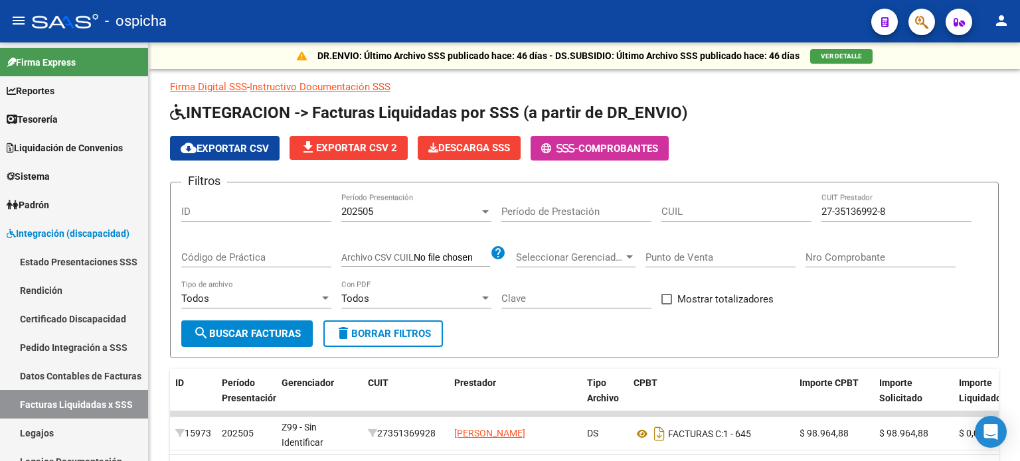  I want to click on i: Descargar documento, so click(659, 434).